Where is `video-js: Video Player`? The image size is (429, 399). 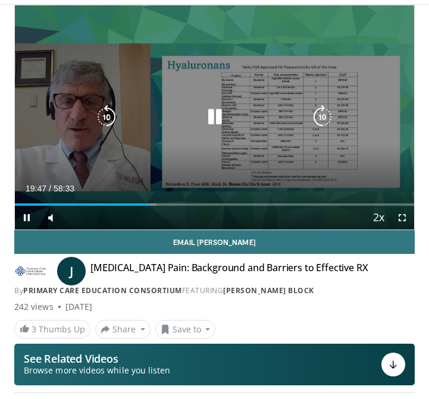 video-js: Video Player is located at coordinates (214, 117).